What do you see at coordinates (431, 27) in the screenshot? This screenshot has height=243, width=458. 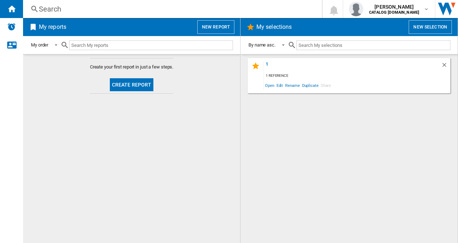 I see `button: New selection` at bounding box center [431, 27].